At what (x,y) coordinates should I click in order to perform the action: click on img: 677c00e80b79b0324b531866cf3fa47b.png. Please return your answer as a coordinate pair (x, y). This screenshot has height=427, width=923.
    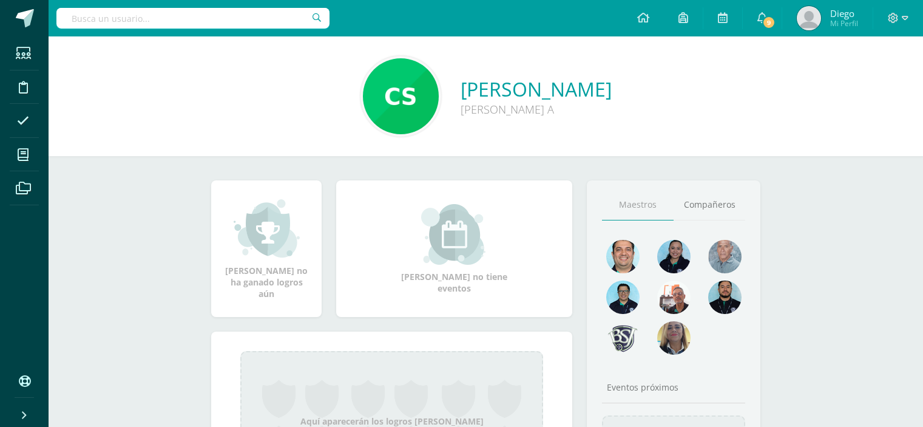
    Looking at the image, I should click on (623, 256).